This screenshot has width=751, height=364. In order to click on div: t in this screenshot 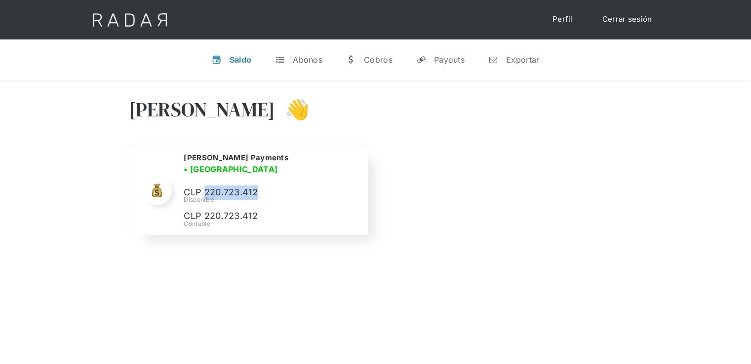, I will do `click(280, 60)`.